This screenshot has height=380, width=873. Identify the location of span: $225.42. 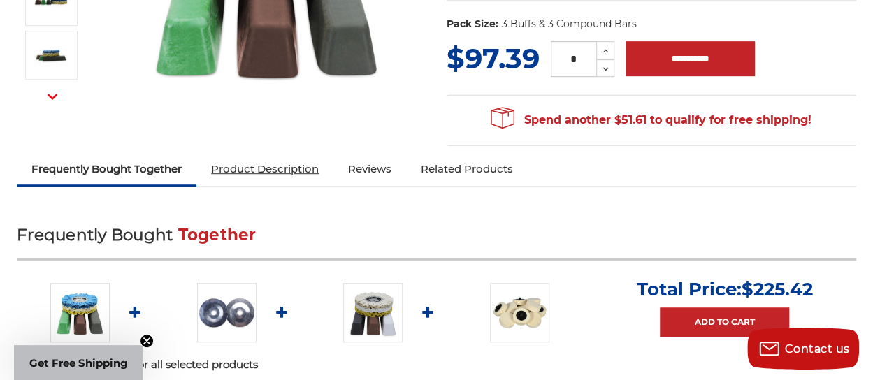
(777, 289).